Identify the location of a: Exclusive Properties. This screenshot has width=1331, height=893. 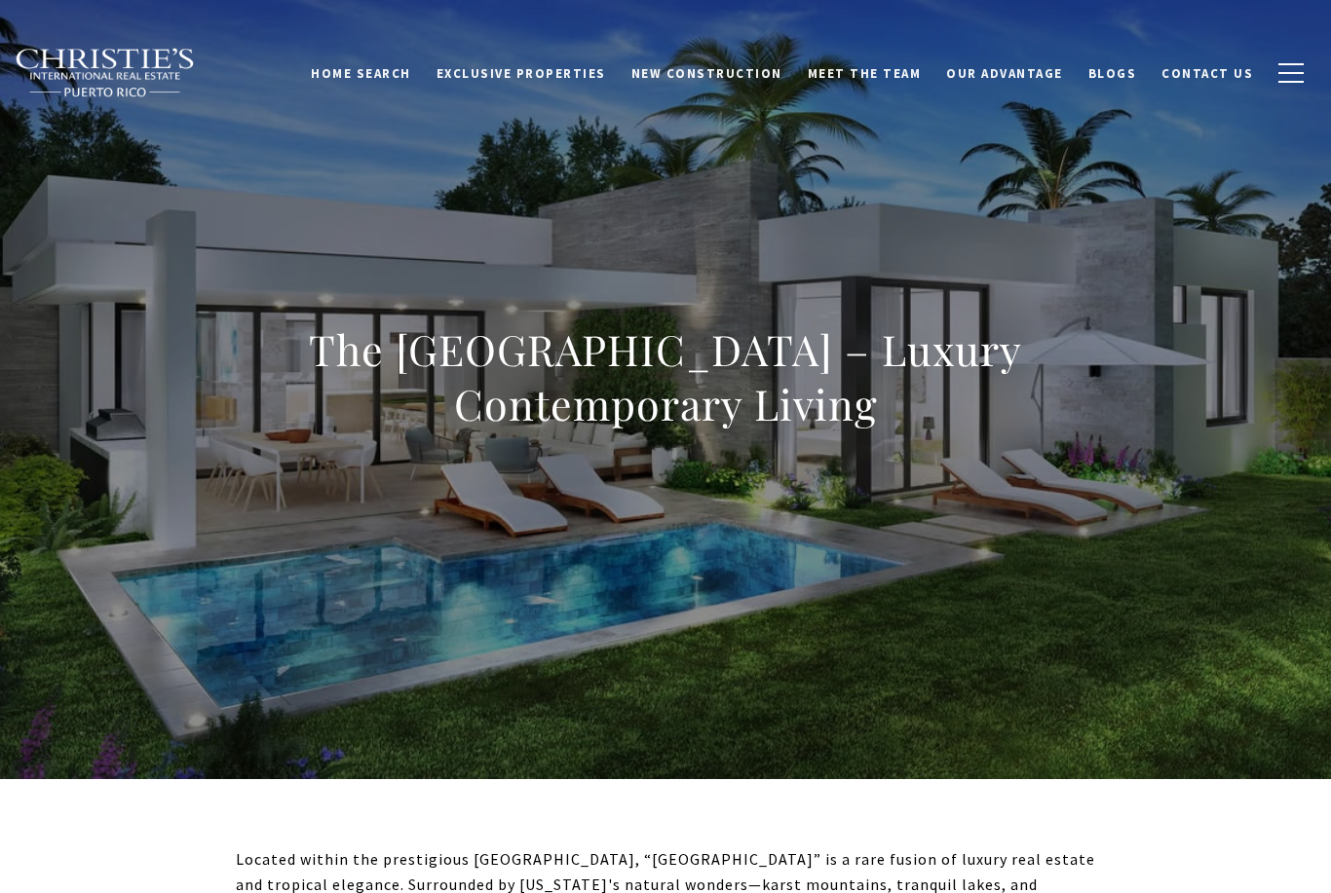
(521, 72).